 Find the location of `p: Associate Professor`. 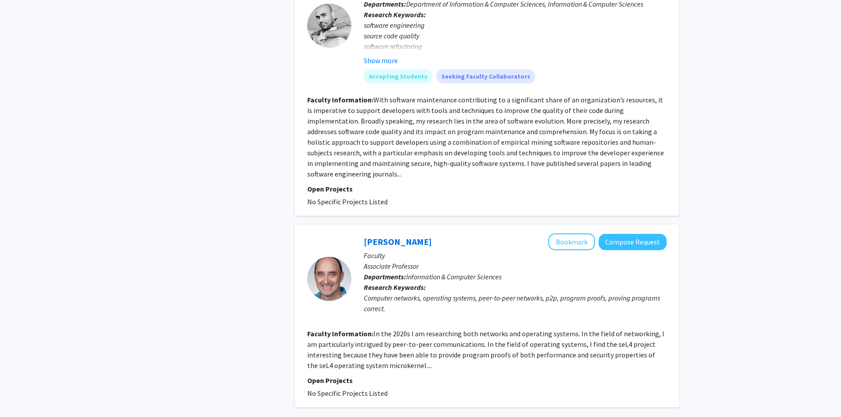

p: Associate Professor is located at coordinates (515, 266).